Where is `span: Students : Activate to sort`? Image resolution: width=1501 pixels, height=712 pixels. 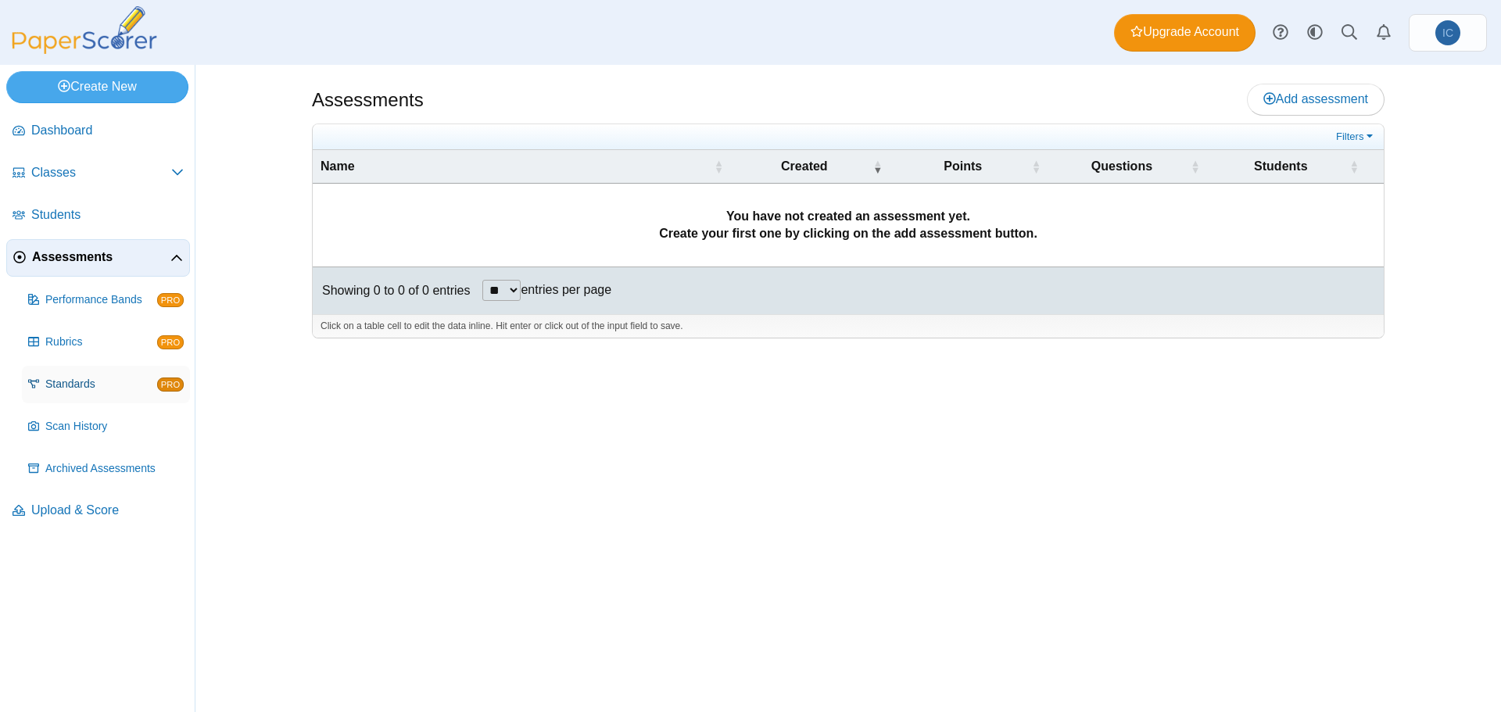
span: Students : Activate to sort is located at coordinates (1354, 166).